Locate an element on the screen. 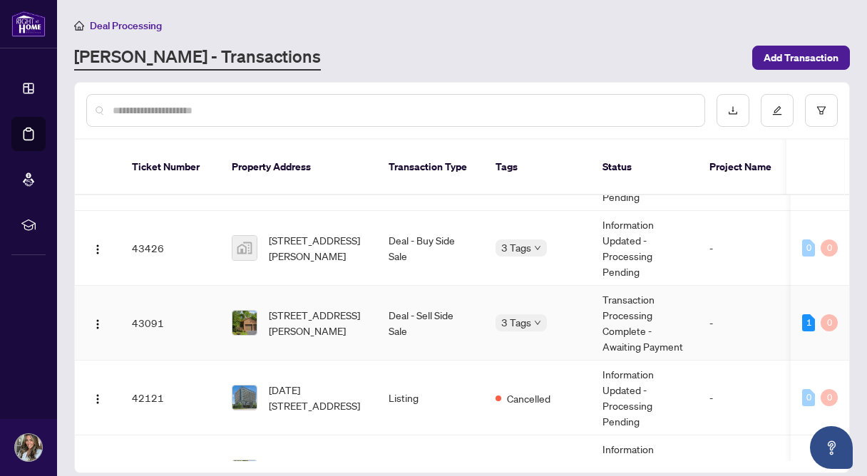 This screenshot has height=476, width=867. button: download is located at coordinates (733, 110).